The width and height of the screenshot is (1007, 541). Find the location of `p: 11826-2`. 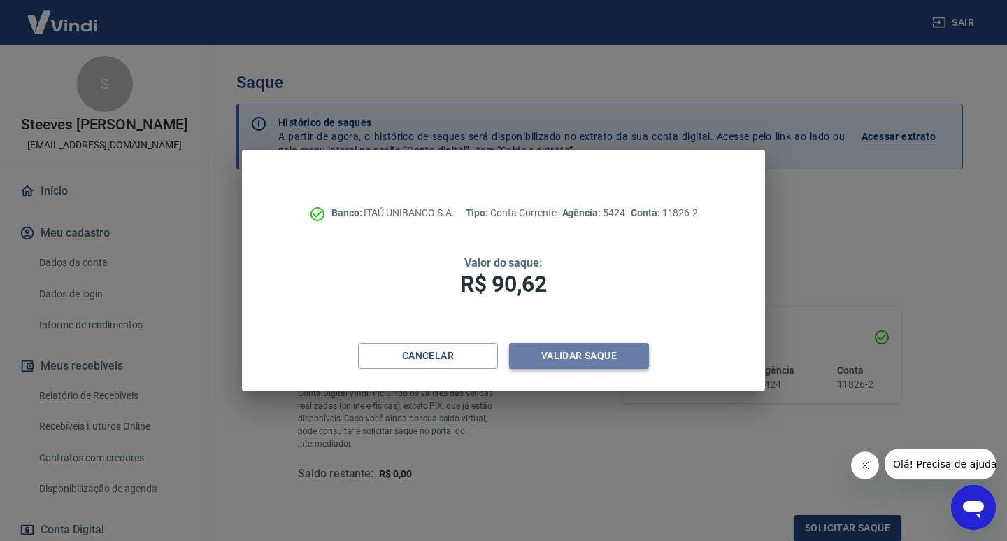

p: 11826-2 is located at coordinates (665, 213).